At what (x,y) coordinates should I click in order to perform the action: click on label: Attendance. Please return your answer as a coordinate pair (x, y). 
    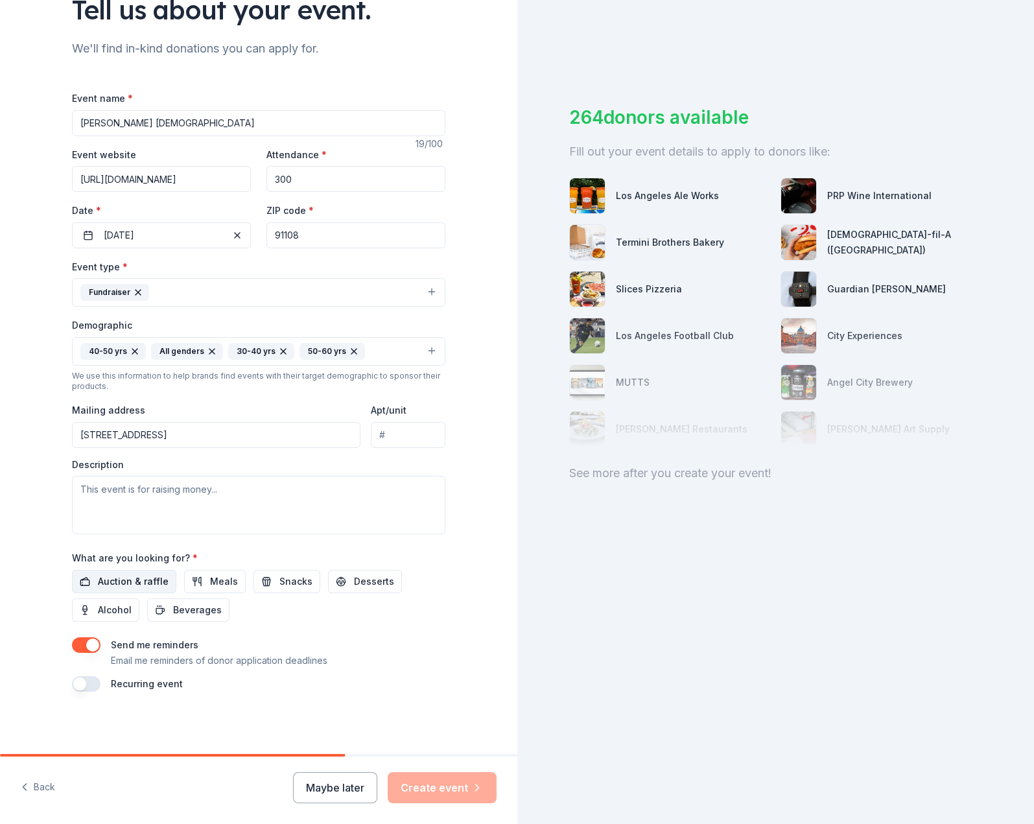
    Looking at the image, I should click on (296, 155).